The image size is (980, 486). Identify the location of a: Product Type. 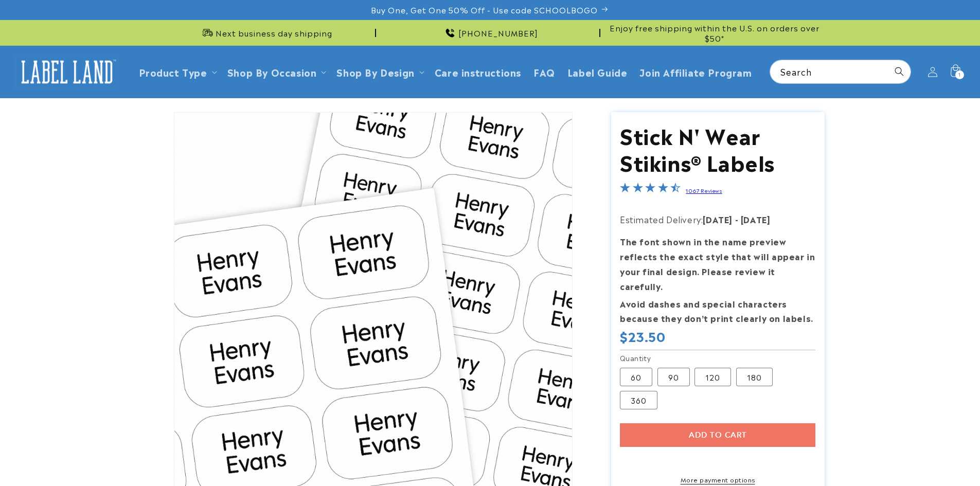
(173, 71).